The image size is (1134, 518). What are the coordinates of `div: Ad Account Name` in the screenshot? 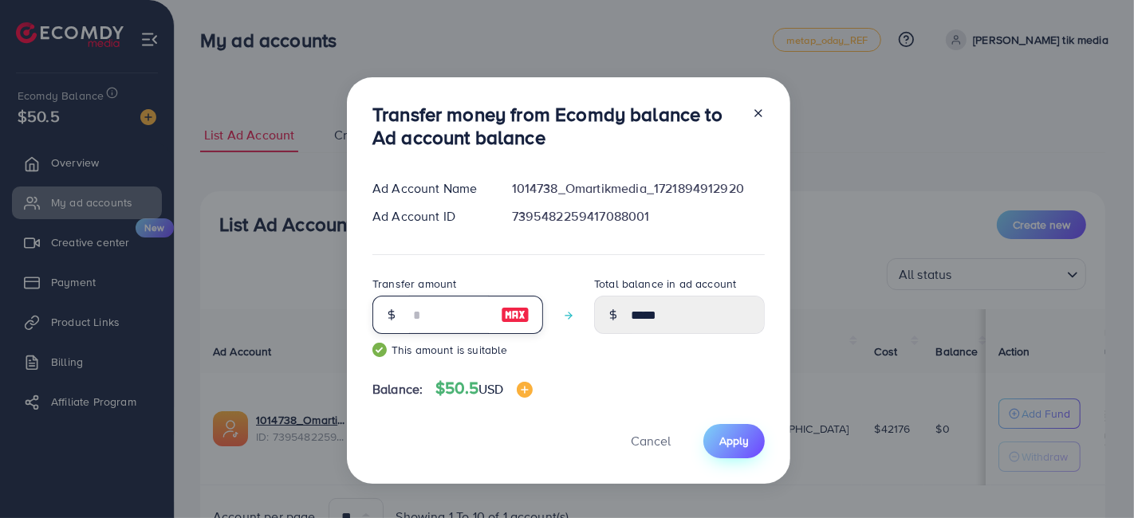 It's located at (429, 188).